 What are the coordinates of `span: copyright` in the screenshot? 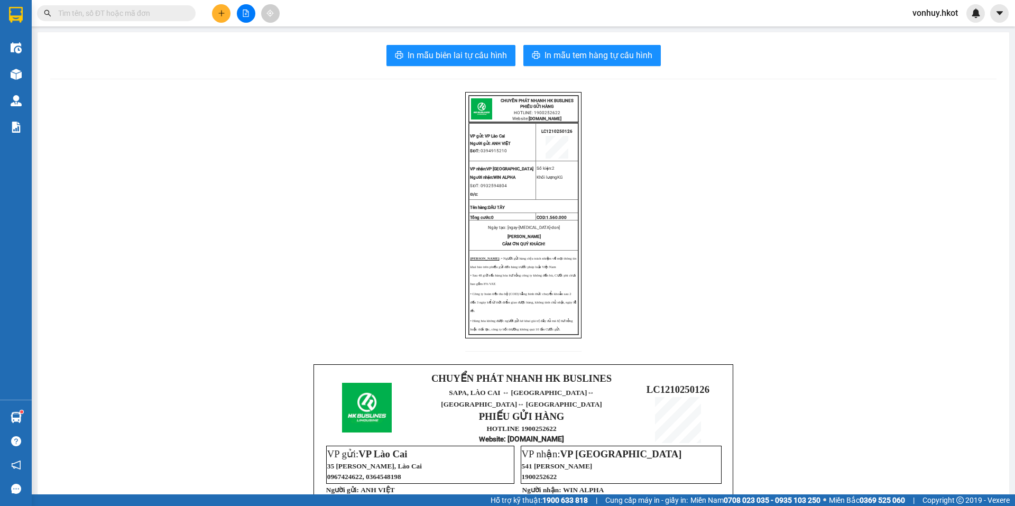 It's located at (960, 500).